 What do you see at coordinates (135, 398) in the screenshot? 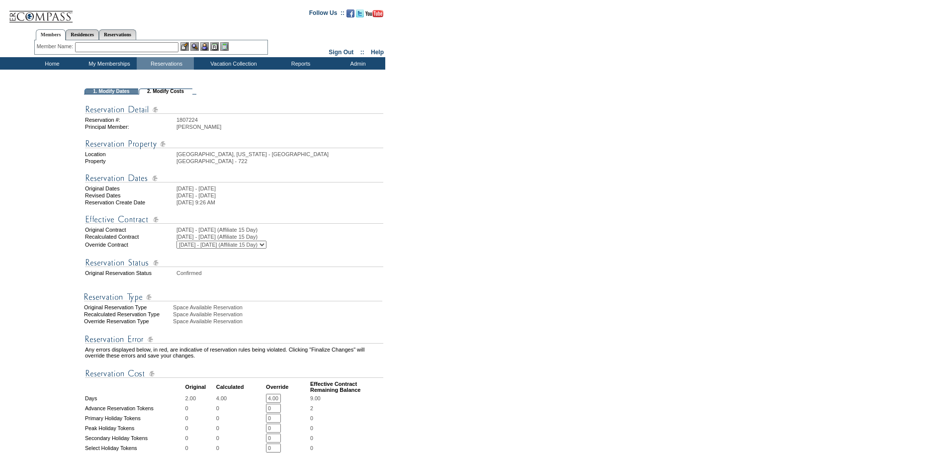
I see `td: Days` at bounding box center [135, 398].